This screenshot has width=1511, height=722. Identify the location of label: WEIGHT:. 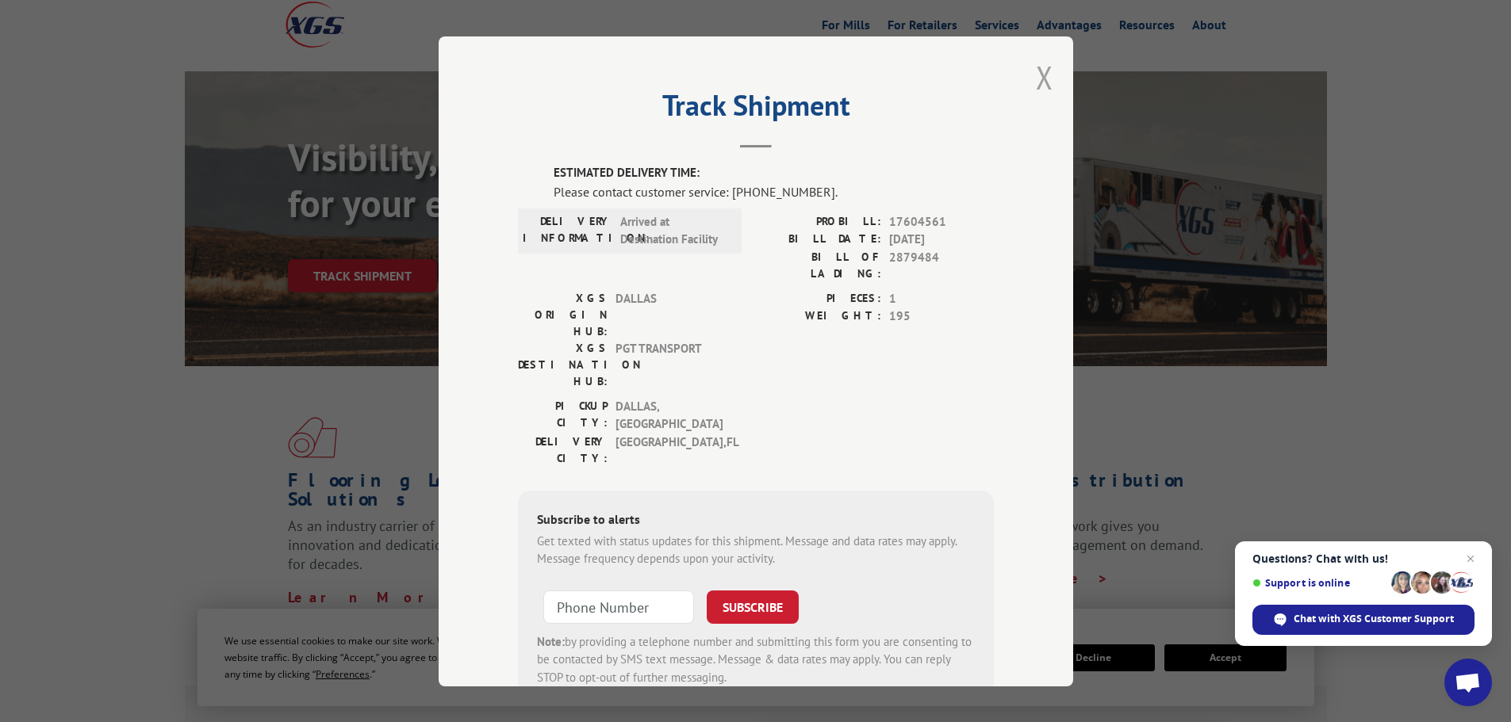
(818, 316).